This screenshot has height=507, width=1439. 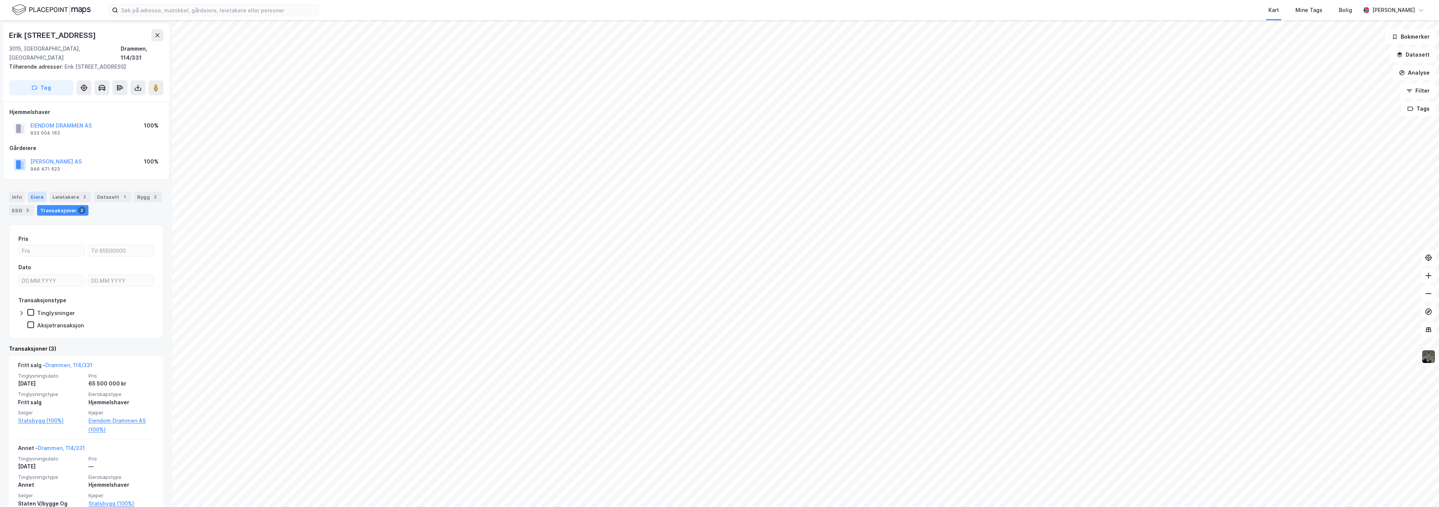 I want to click on div: Bygg, so click(x=148, y=197).